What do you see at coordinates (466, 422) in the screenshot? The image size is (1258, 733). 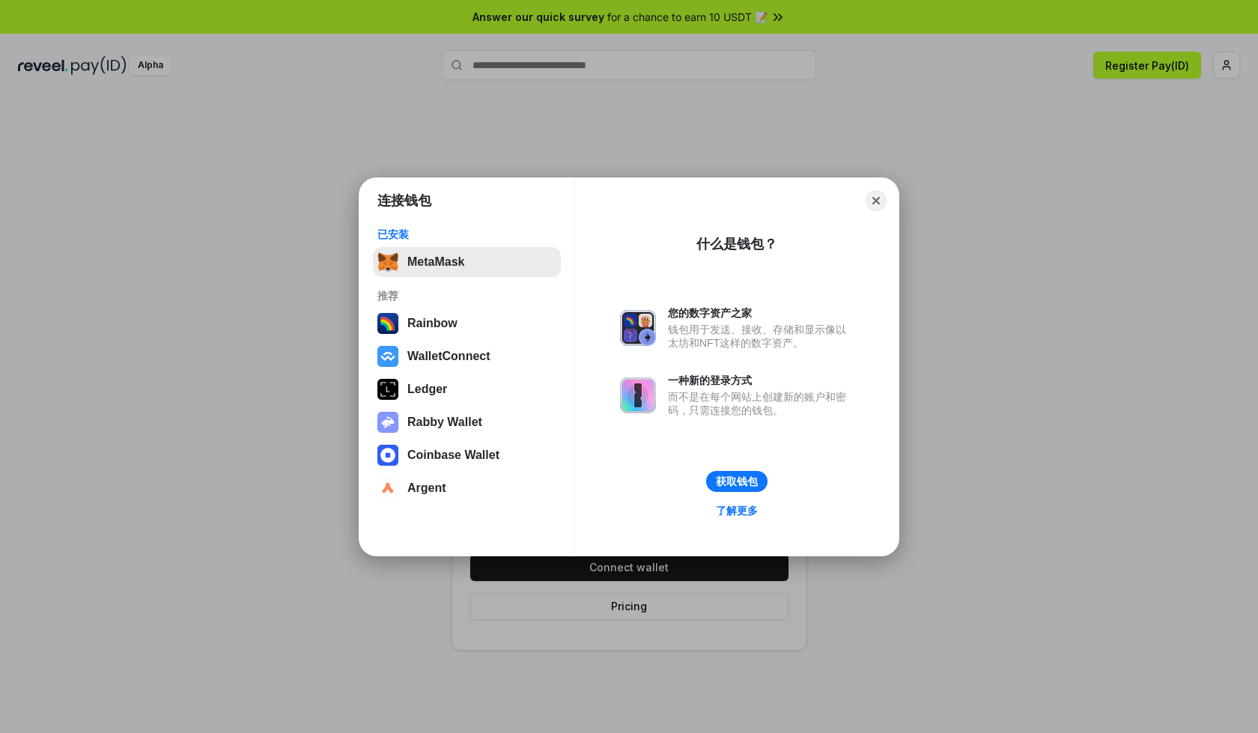 I see `button: Rabby Wallet` at bounding box center [466, 422].